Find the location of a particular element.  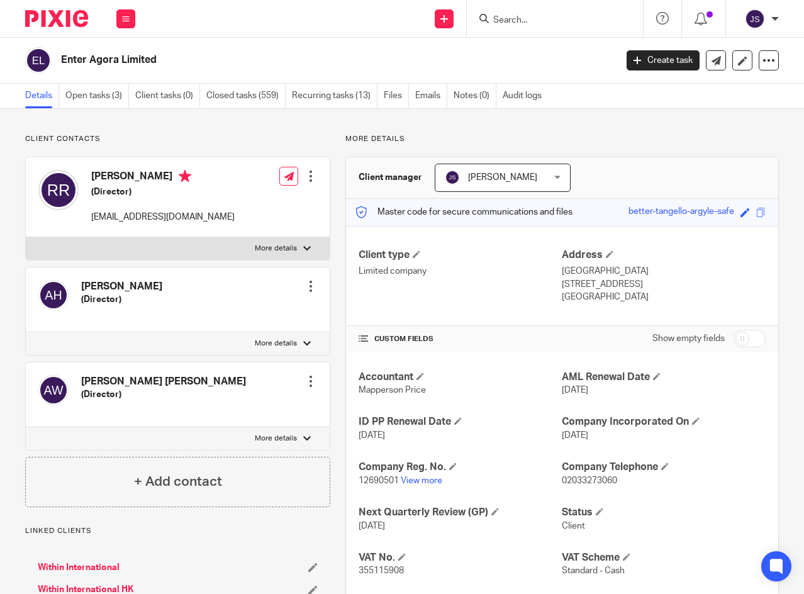

a: Recurring tasks (13) is located at coordinates (335, 96).